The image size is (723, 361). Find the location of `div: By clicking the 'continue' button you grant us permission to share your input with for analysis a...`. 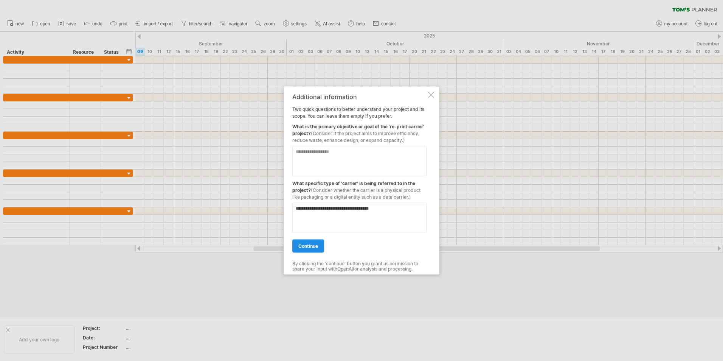

div: By clicking the 'continue' button you grant us permission to share your input with for analysis a... is located at coordinates (359, 266).